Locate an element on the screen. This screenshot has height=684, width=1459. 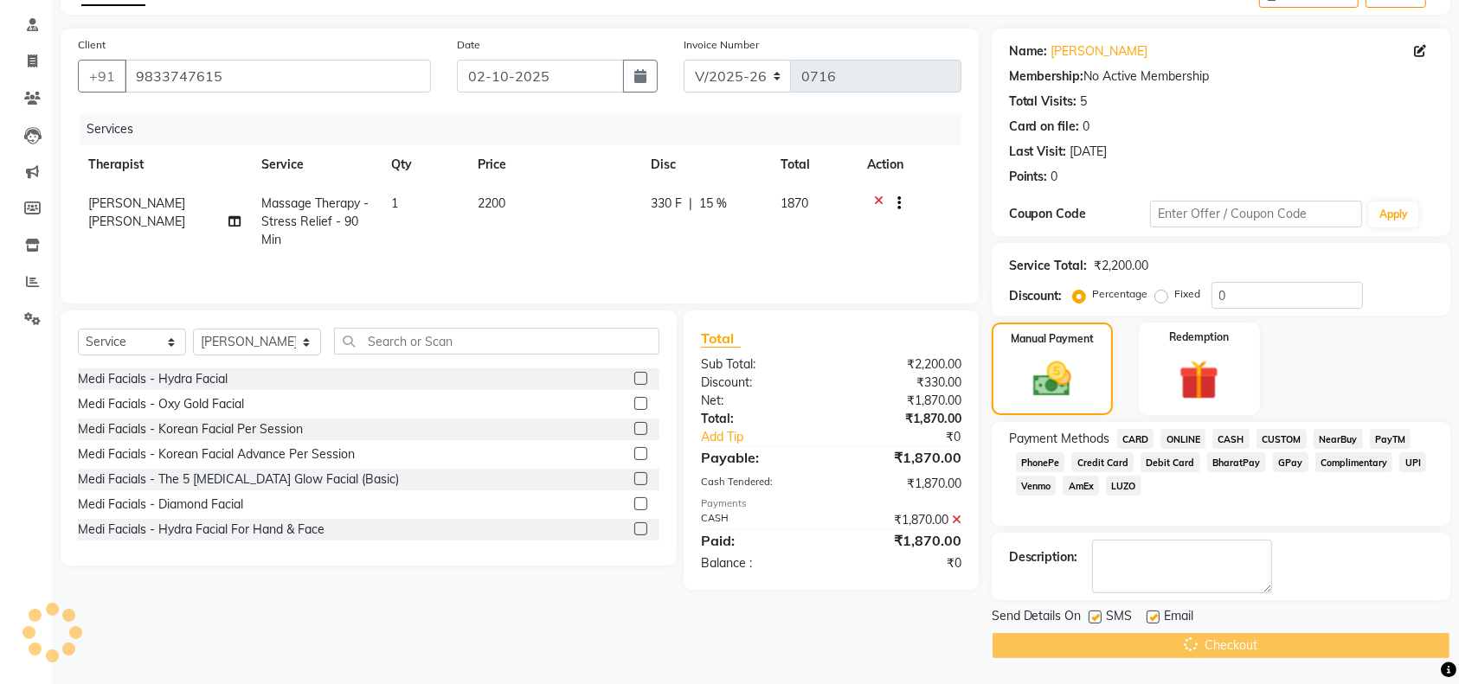
span: UPI is located at coordinates (1412, 462).